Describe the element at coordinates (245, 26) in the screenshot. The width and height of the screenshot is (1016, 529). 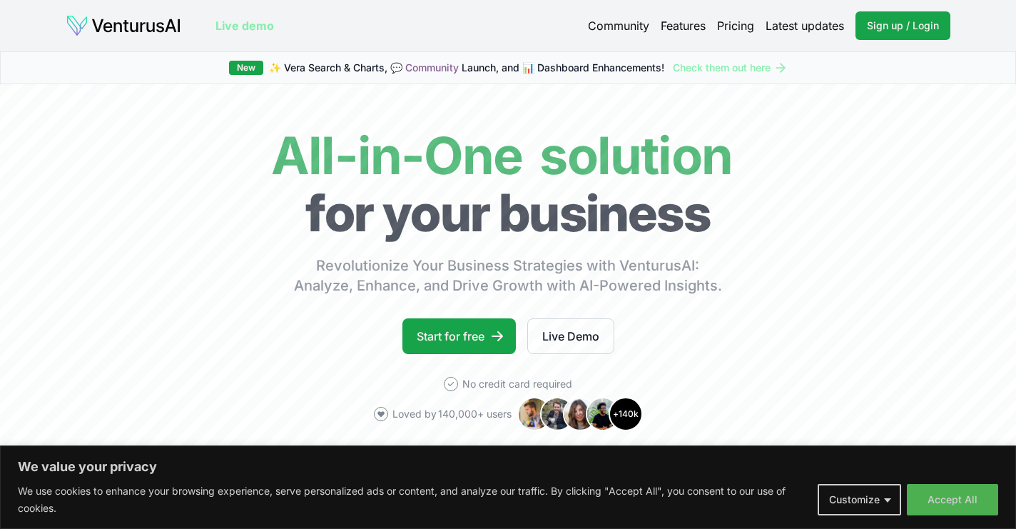
I see `a: Live demo` at that location.